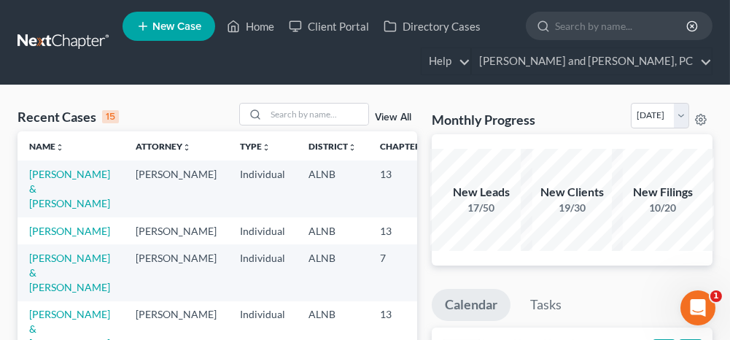  Describe the element at coordinates (471, 305) in the screenshot. I see `a: Calendar` at that location.